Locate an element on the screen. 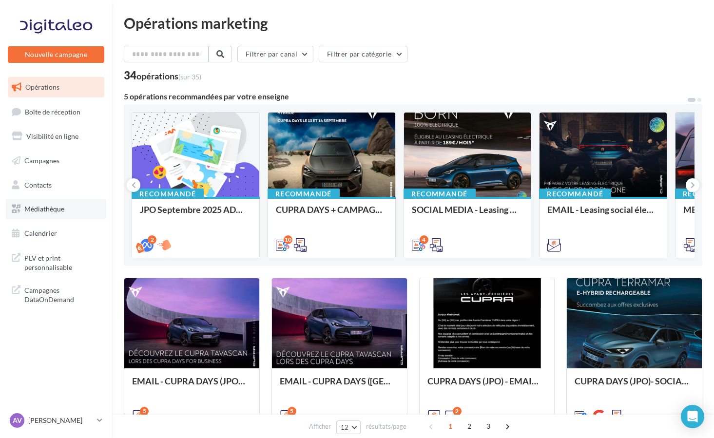 The width and height of the screenshot is (714, 438). div: opérations is located at coordinates (169, 76).